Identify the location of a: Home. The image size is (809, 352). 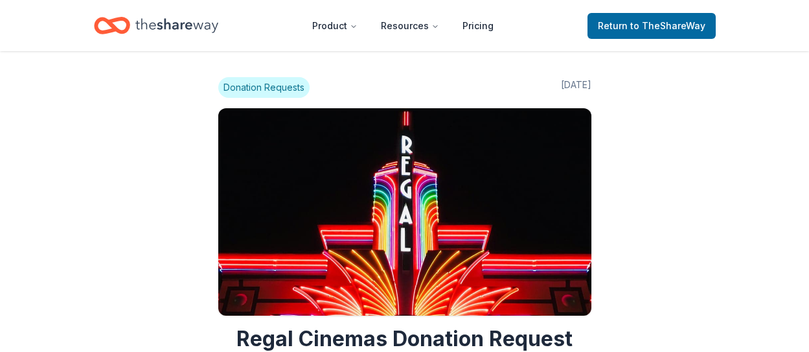
(156, 25).